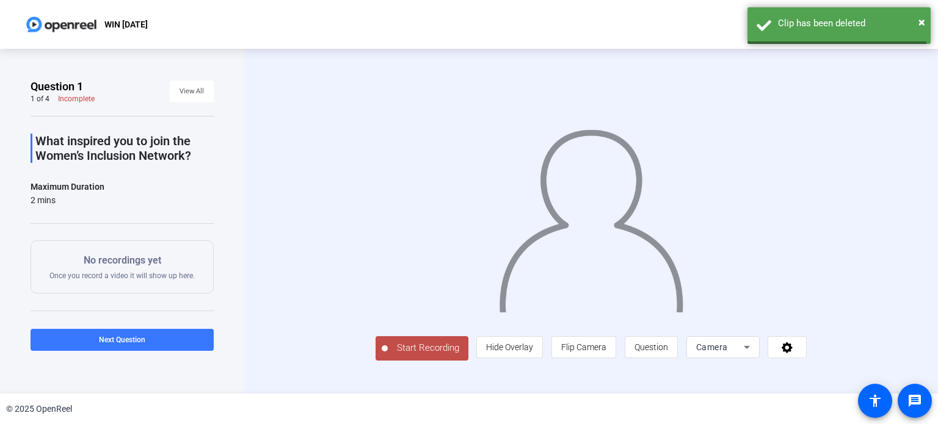  I want to click on button: Question, so click(651, 347).